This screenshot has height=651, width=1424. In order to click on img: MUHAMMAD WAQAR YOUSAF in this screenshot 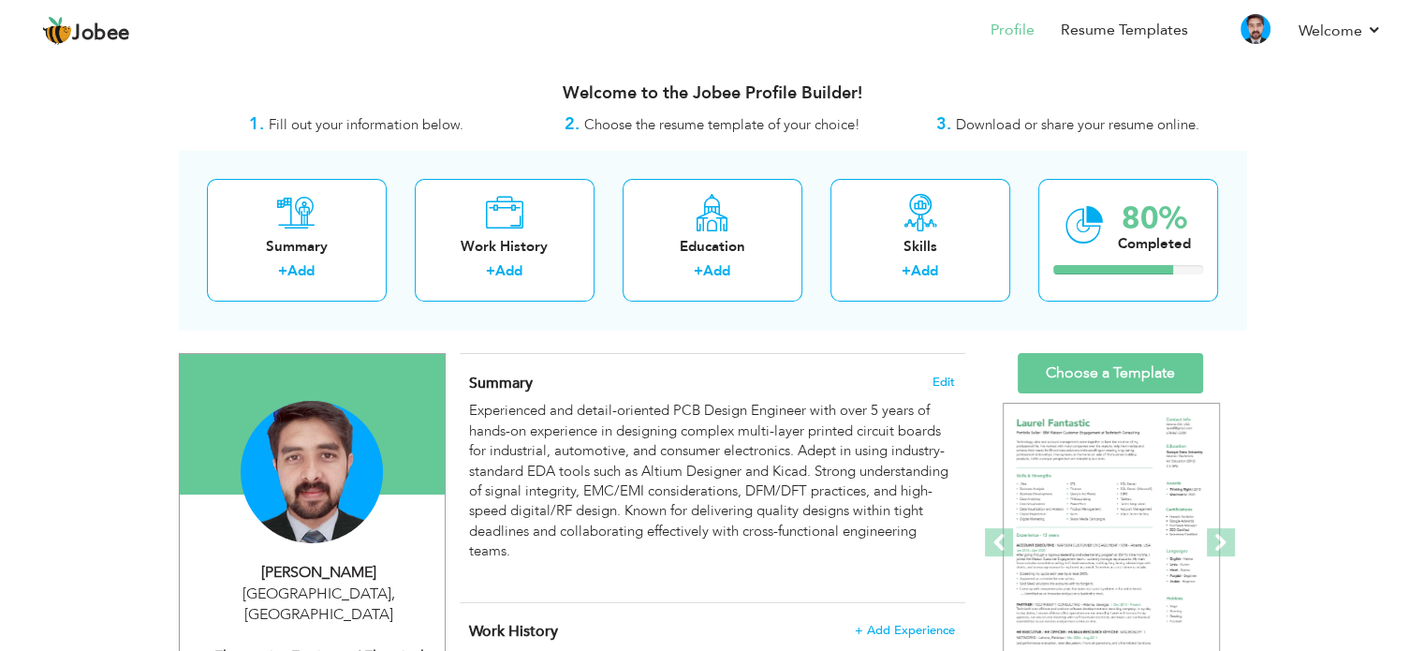, I will do `click(312, 472)`.